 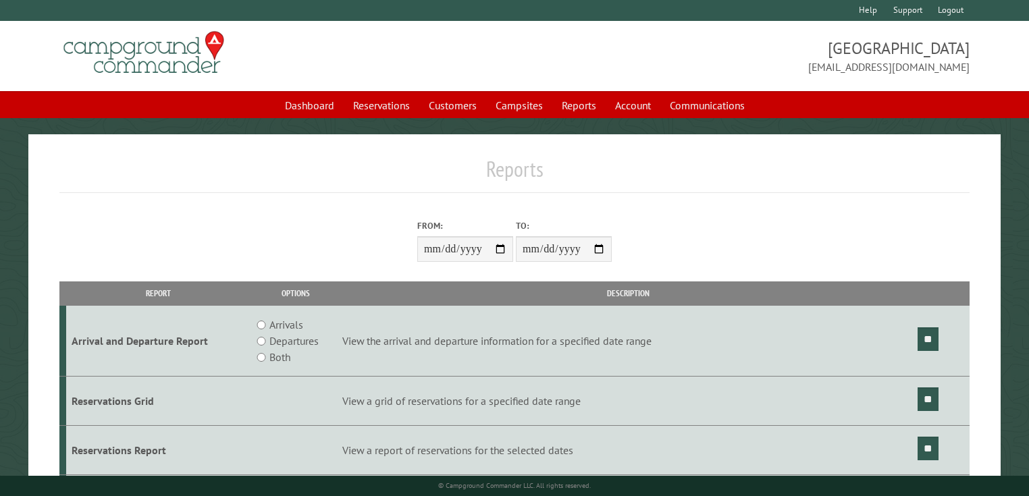 I want to click on th: Report, so click(x=159, y=293).